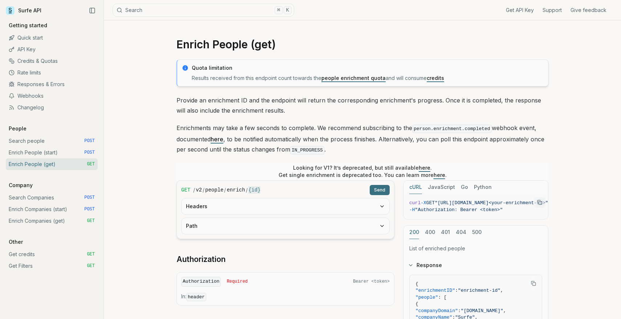 Image resolution: width=621 pixels, height=319 pixels. I want to click on p: Getting started, so click(28, 25).